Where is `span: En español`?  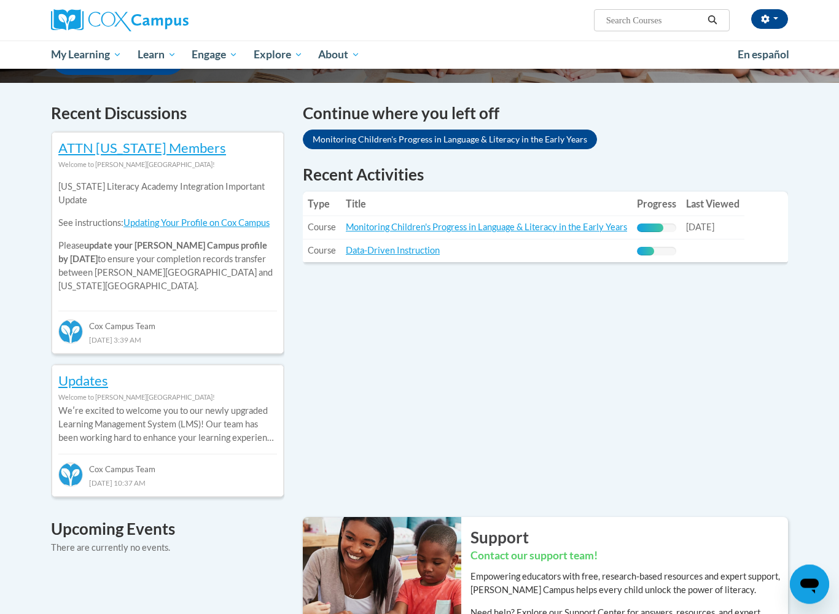
span: En español is located at coordinates (763, 54).